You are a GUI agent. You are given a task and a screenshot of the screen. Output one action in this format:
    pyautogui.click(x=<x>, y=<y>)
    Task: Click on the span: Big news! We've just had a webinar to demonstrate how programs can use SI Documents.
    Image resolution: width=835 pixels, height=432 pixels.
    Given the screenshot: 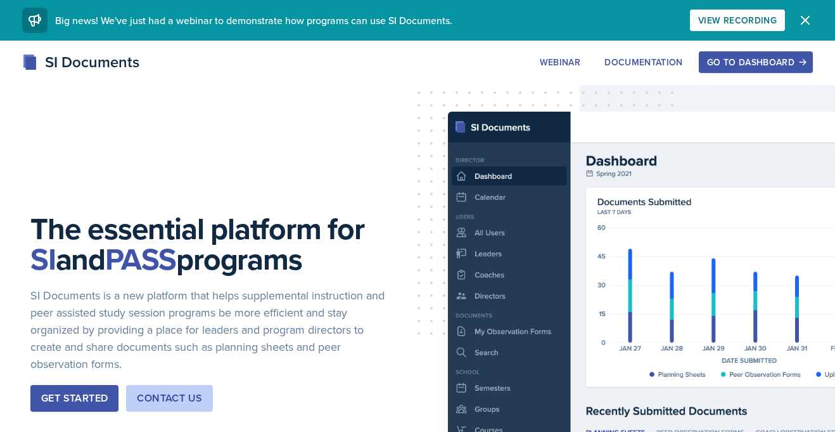 What is the action you would take?
    pyautogui.click(x=254, y=20)
    